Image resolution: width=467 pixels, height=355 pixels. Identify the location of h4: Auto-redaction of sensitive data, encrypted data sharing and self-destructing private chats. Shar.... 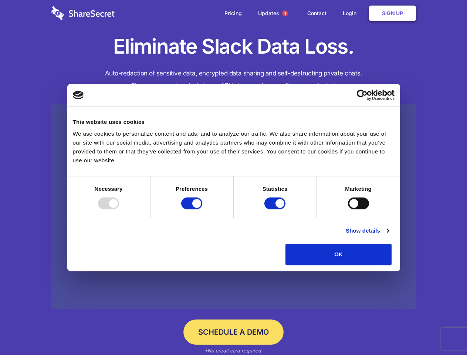
(234, 80).